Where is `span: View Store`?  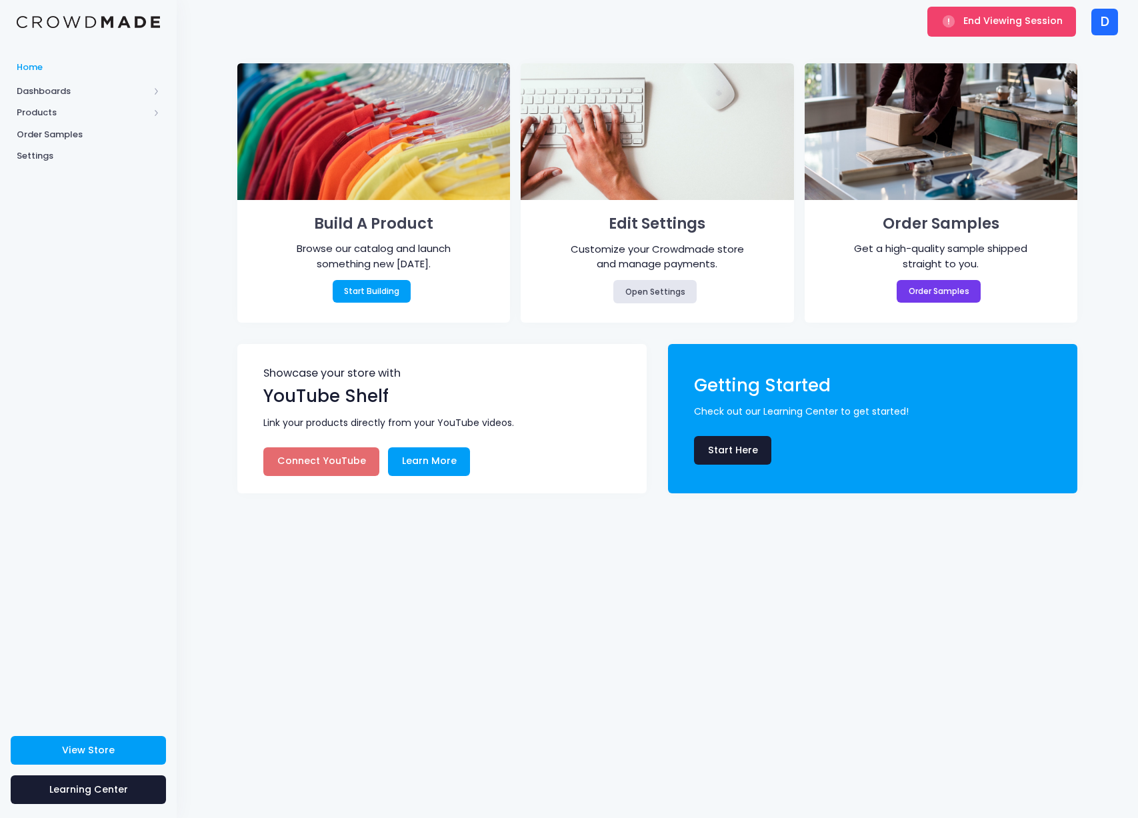
span: View Store is located at coordinates (88, 750).